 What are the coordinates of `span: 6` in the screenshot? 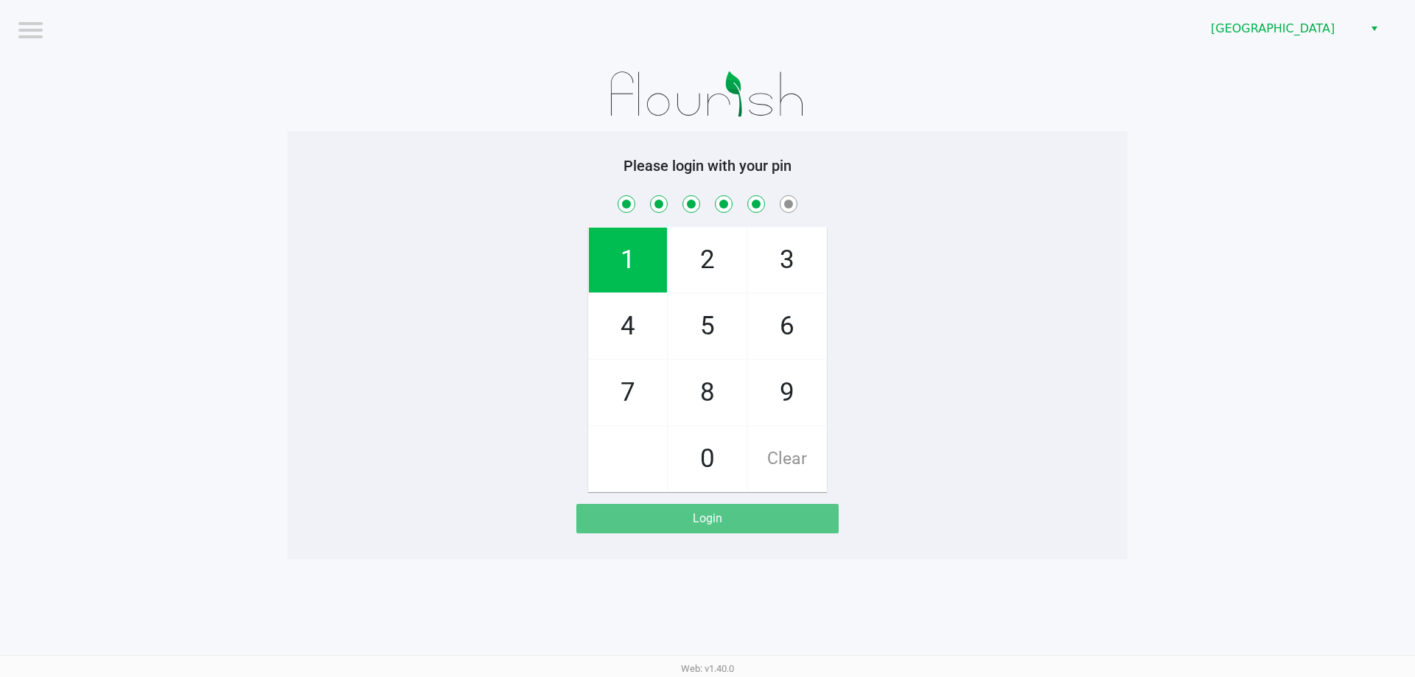 It's located at (787, 327).